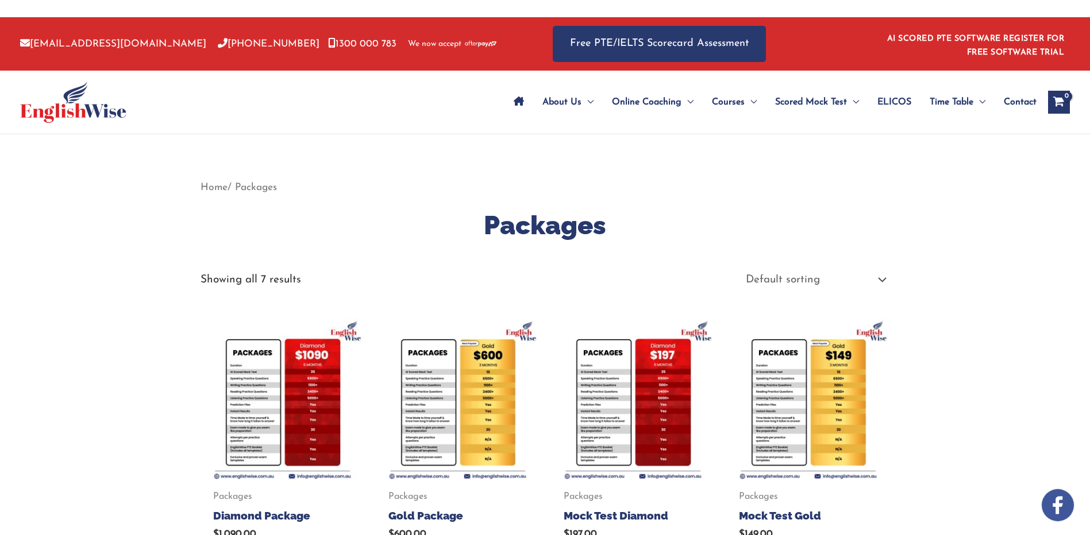 This screenshot has height=535, width=1090. Describe the element at coordinates (434, 44) in the screenshot. I see `span: We now accept` at that location.